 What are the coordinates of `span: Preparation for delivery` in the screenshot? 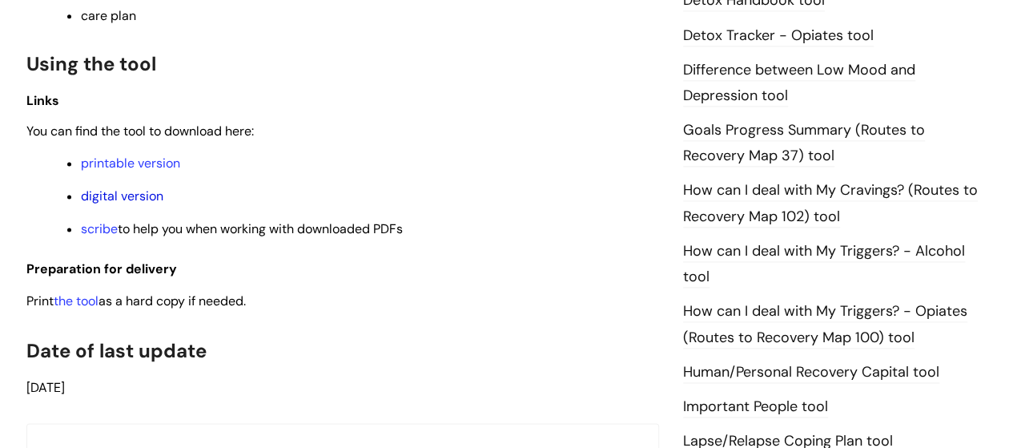 It's located at (102, 268).